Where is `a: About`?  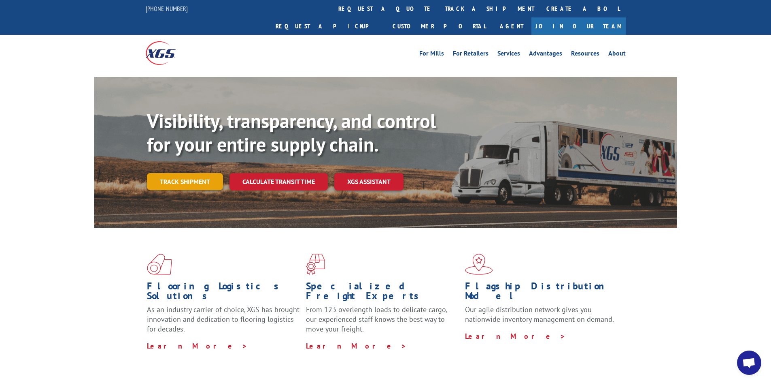
a: About is located at coordinates (617, 55).